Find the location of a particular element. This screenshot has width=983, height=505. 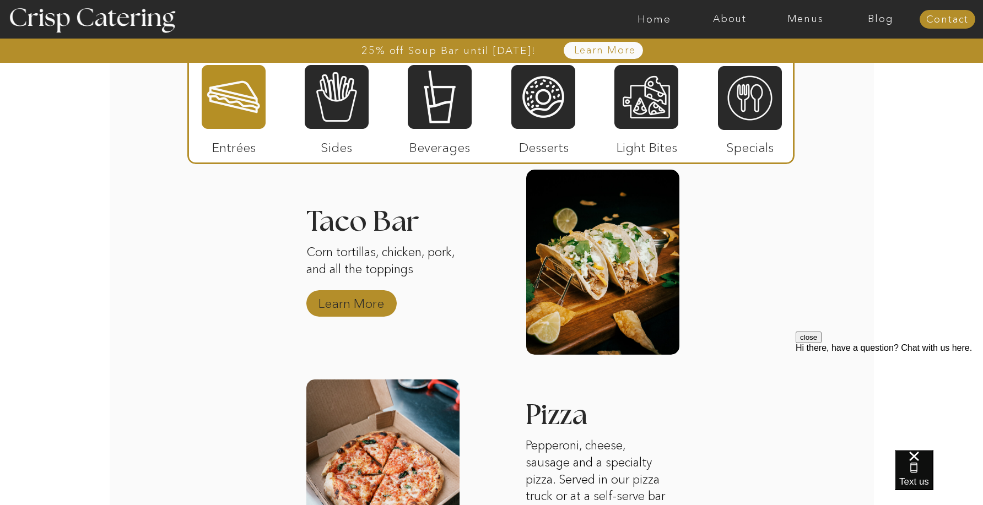

a: Blog is located at coordinates (881, 19).